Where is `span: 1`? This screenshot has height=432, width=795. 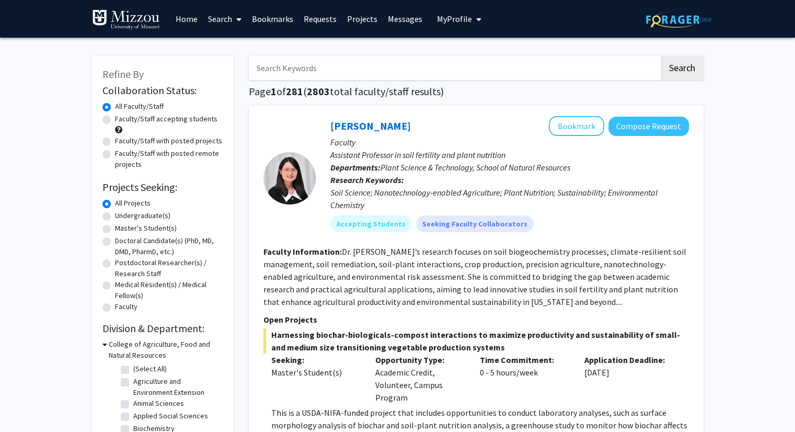 span: 1 is located at coordinates (273, 91).